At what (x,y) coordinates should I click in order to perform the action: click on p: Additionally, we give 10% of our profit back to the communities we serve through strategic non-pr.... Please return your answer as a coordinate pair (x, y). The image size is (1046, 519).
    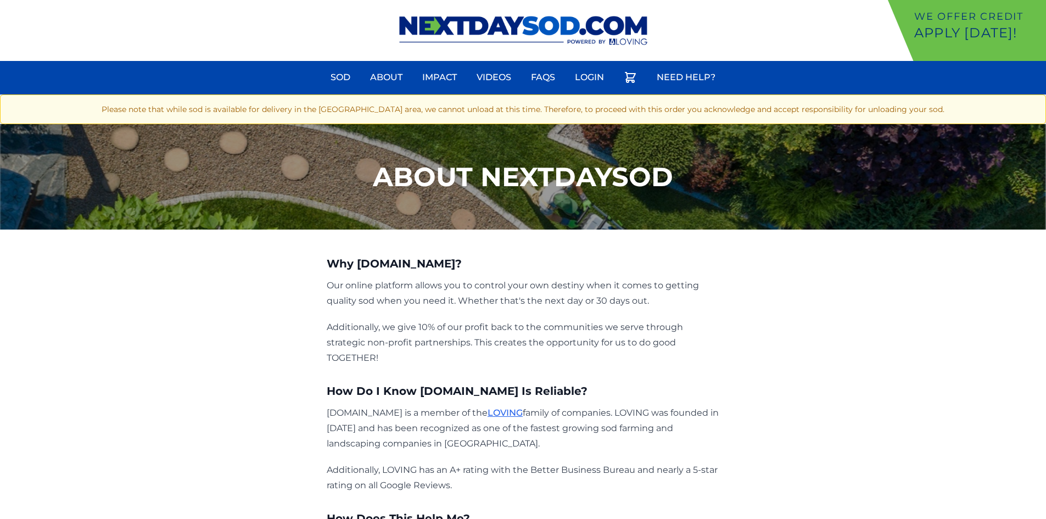
    Looking at the image, I should click on (523, 343).